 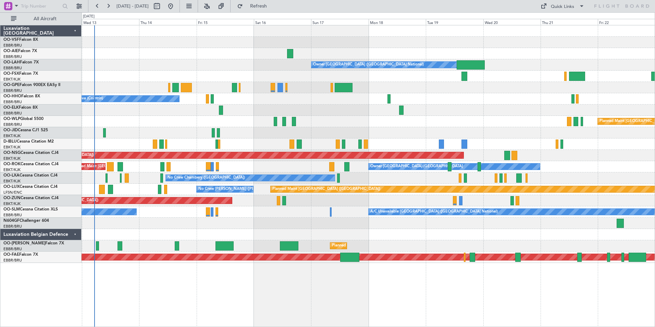 I want to click on a: OO-JIDCessna CJ1 525, so click(x=26, y=130).